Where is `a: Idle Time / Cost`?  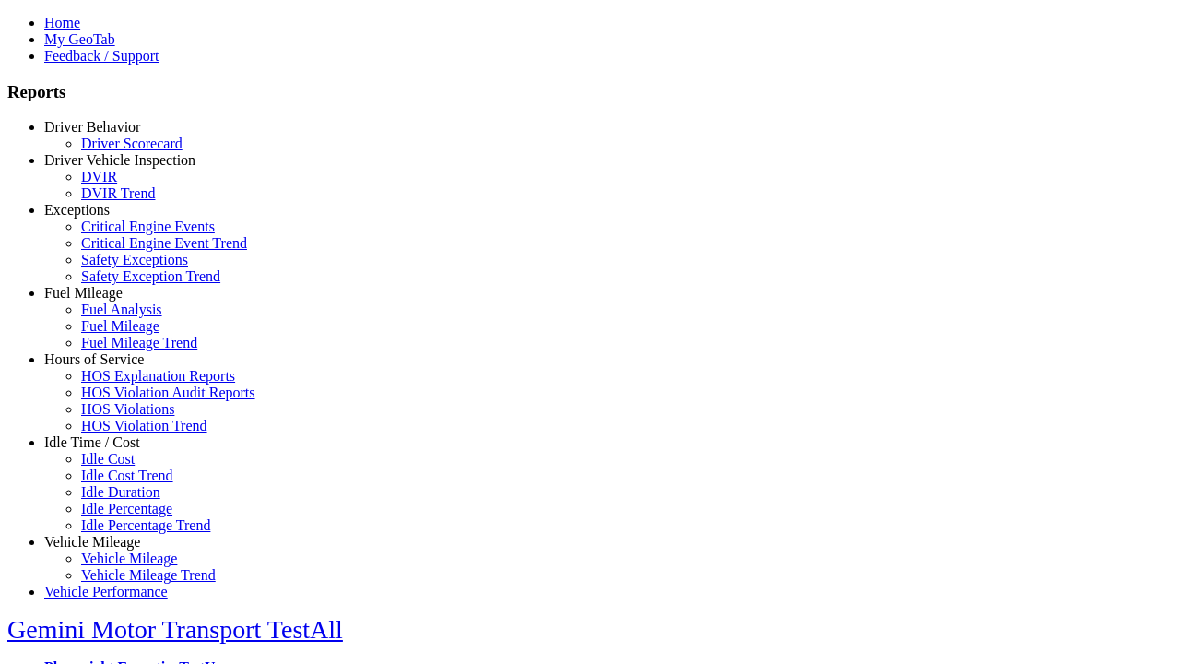
a: Idle Time / Cost is located at coordinates (92, 442).